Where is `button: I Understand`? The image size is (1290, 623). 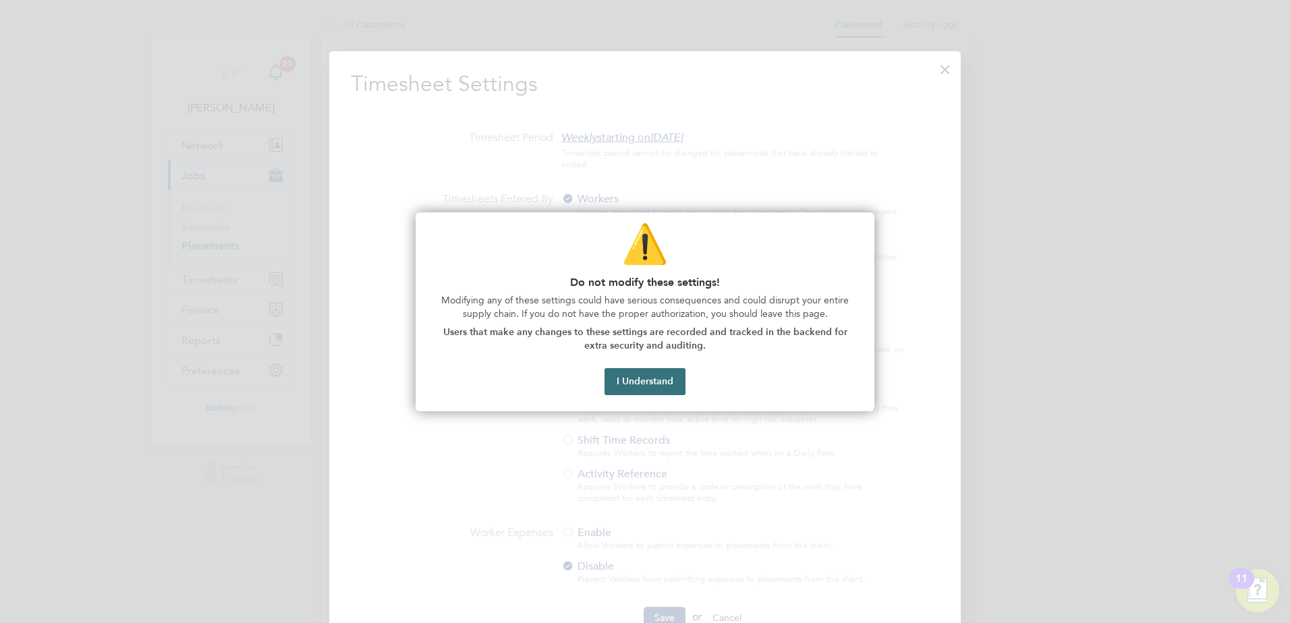 button: I Understand is located at coordinates (645, 382).